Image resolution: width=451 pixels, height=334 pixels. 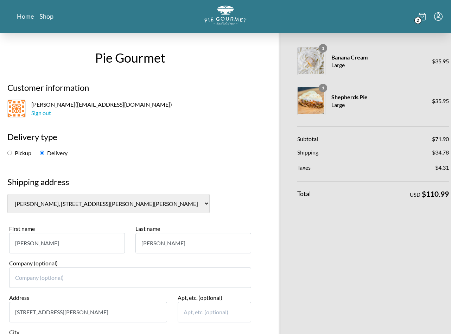 What do you see at coordinates (130, 278) in the screenshot?
I see `input: Company (optional)` at bounding box center [130, 278].